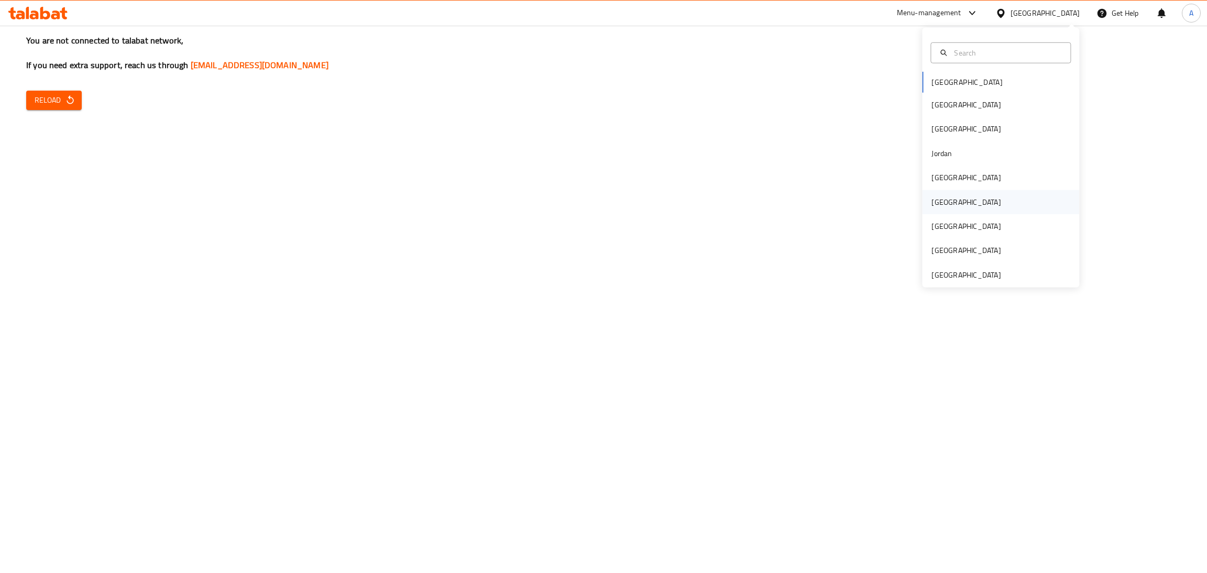 This screenshot has height=573, width=1207. What do you see at coordinates (54, 100) in the screenshot?
I see `button: Reload` at bounding box center [54, 100].